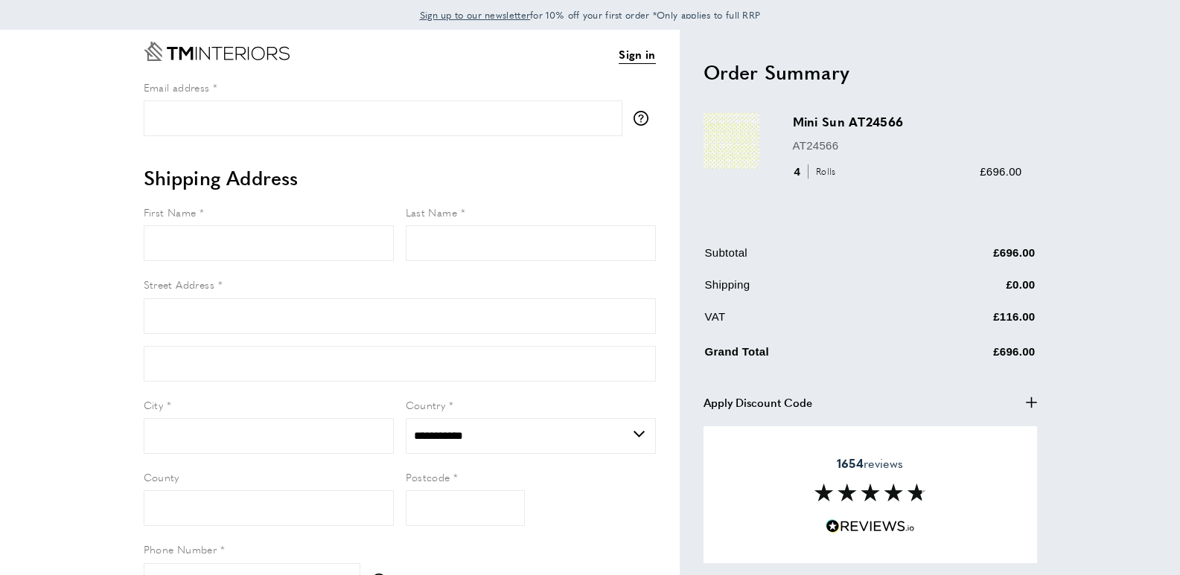 This screenshot has width=1180, height=575. Describe the element at coordinates (179, 284) in the screenshot. I see `span: Street Address` at that location.